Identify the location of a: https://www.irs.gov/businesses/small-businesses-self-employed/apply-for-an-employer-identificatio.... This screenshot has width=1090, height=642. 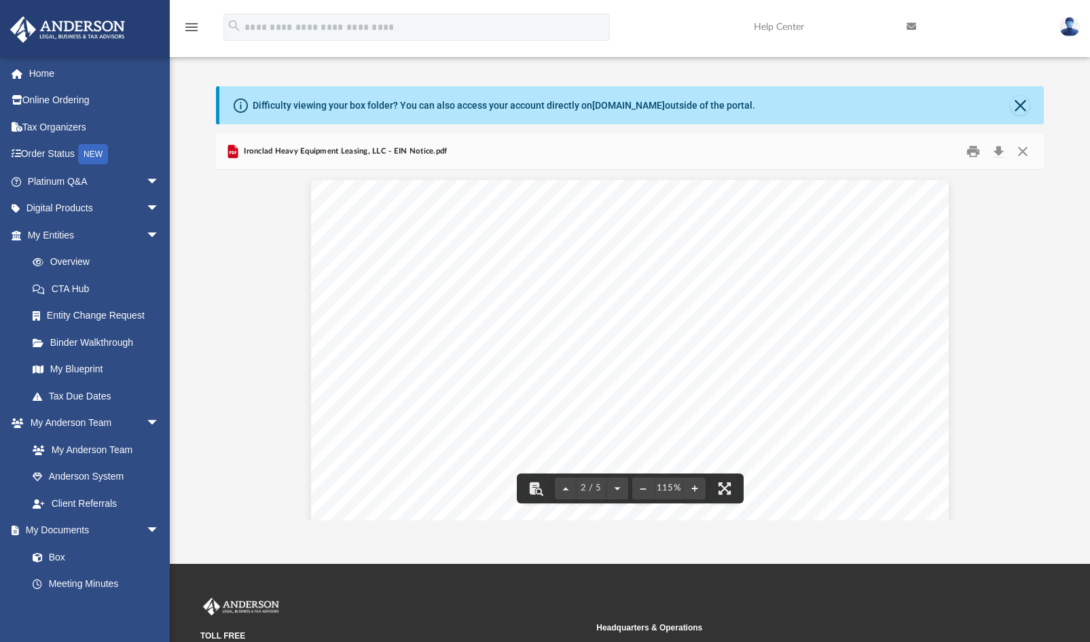
(585, 313).